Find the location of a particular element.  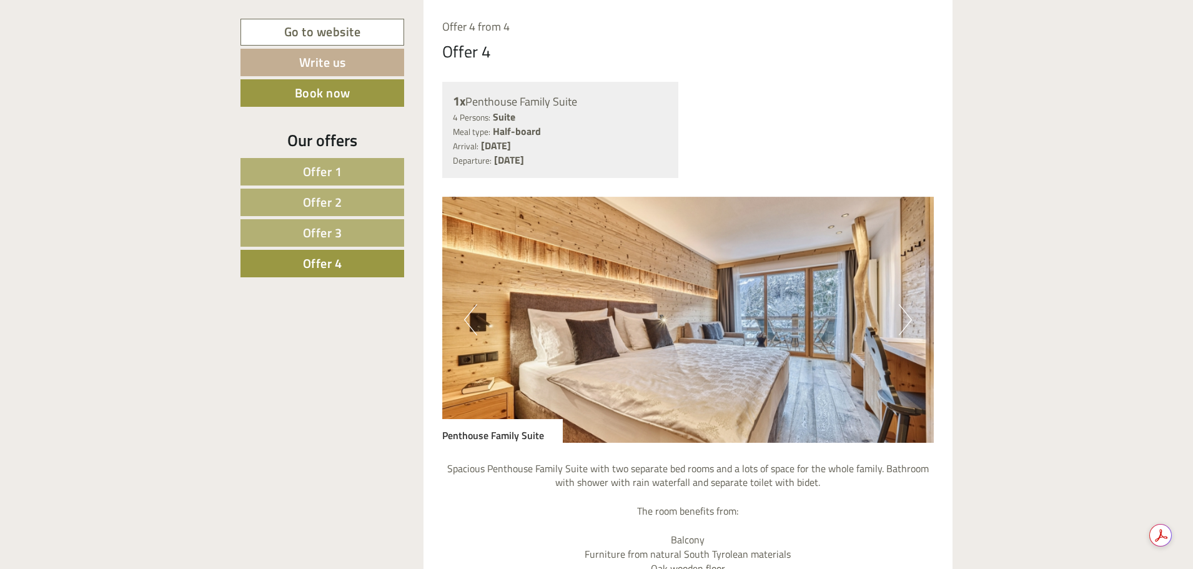

div: Offer 4 is located at coordinates (467, 51).